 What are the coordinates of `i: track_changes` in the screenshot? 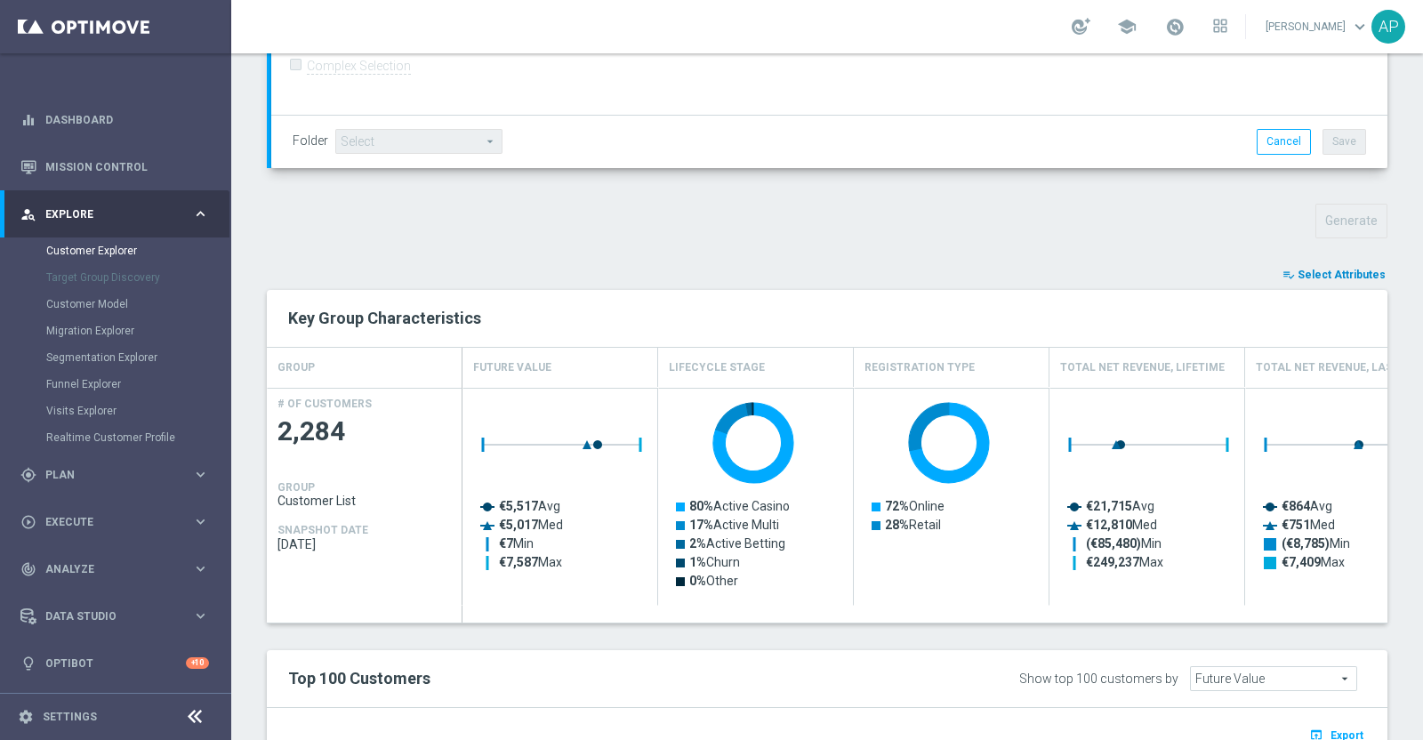 It's located at (28, 569).